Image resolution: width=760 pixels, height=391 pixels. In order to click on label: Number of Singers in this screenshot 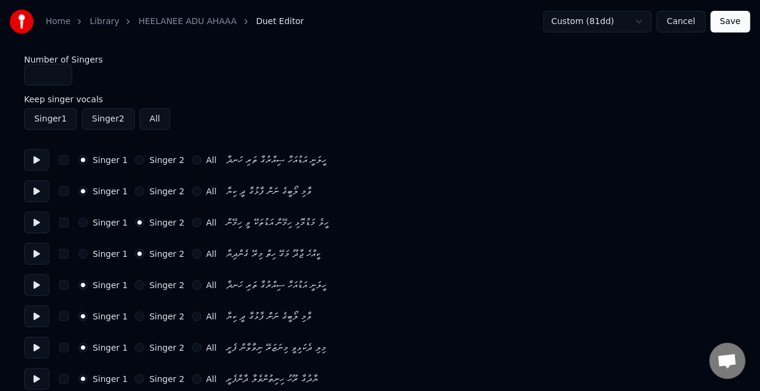, I will do `click(380, 60)`.